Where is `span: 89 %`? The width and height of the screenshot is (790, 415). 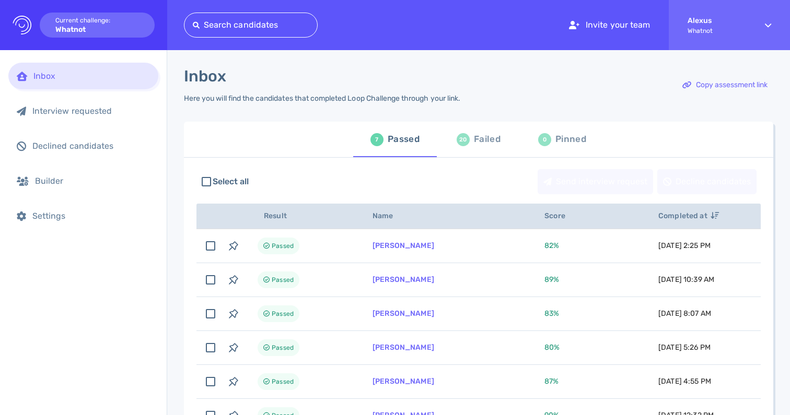
span: 89 % is located at coordinates (552, 280).